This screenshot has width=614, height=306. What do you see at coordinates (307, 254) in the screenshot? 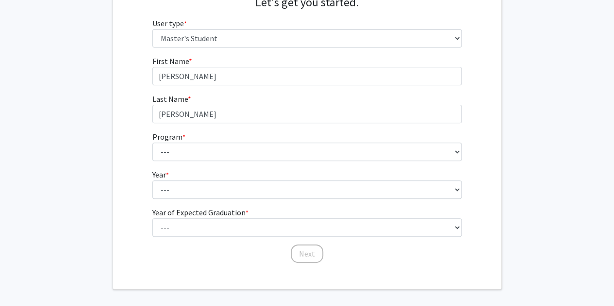
I see `button: Next` at bounding box center [307, 254].